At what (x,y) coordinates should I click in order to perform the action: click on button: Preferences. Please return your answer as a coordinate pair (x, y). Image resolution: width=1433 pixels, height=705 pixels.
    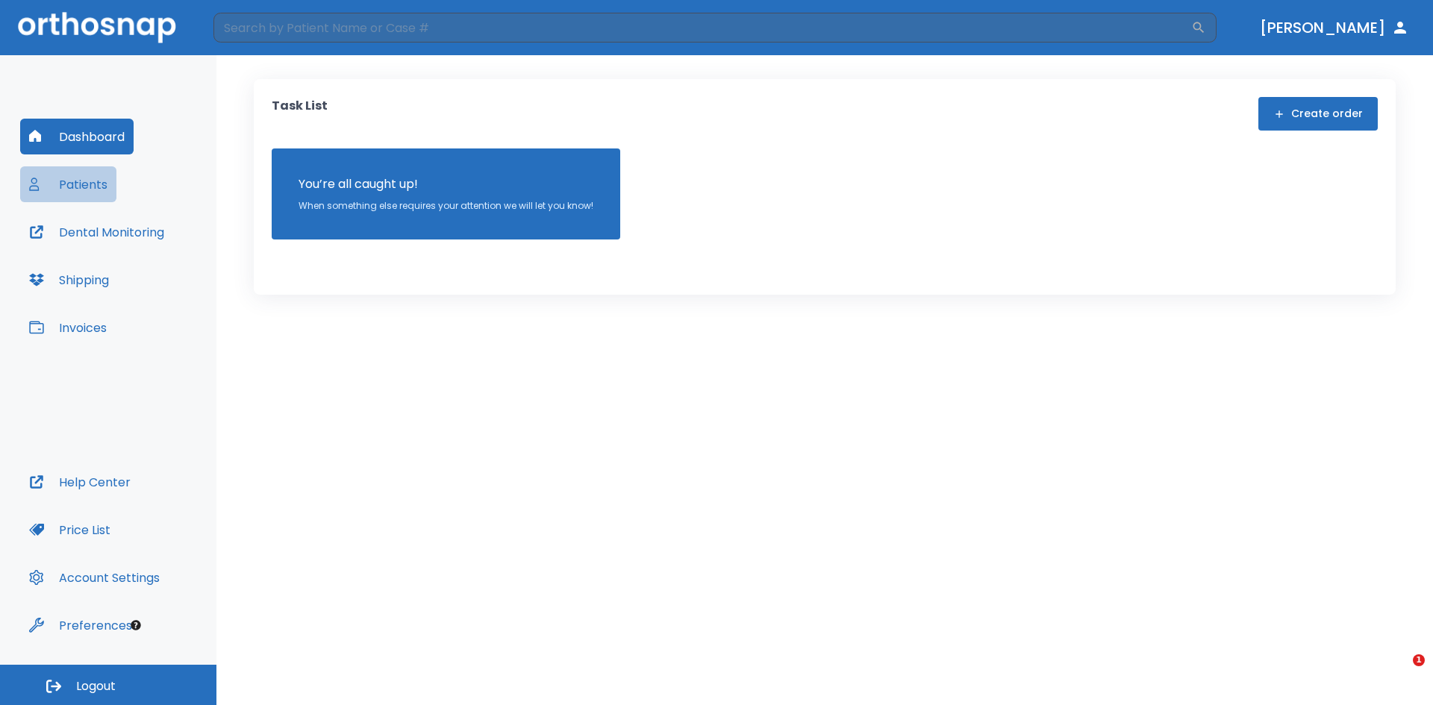
    Looking at the image, I should click on (81, 625).